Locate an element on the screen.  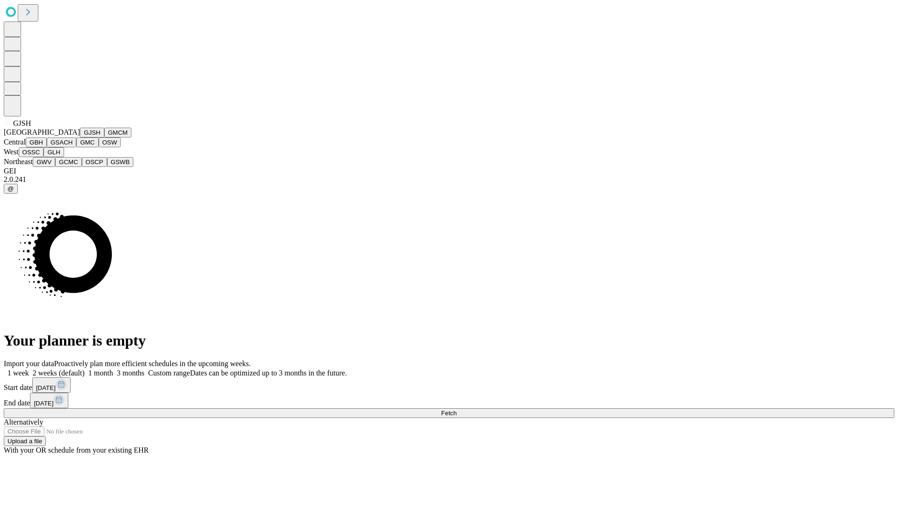
div: 2.0.241 is located at coordinates (449, 180).